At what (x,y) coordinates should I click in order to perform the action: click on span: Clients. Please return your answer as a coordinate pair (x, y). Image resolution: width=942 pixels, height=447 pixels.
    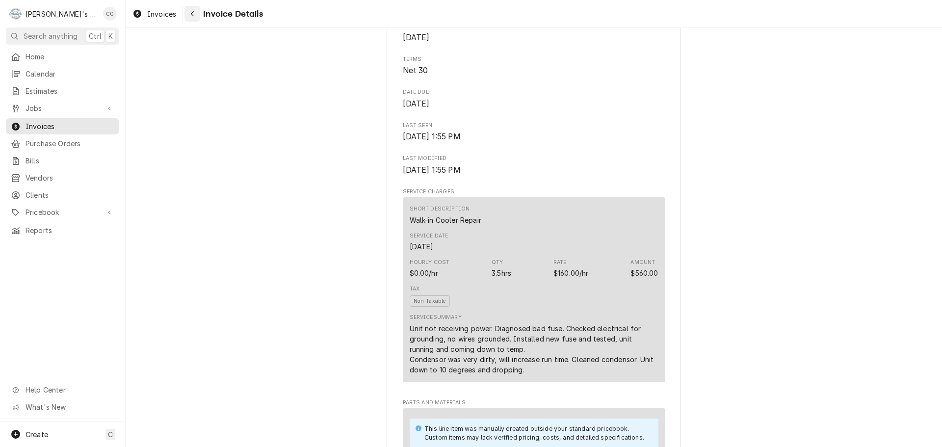
    Looking at the image, I should click on (70, 195).